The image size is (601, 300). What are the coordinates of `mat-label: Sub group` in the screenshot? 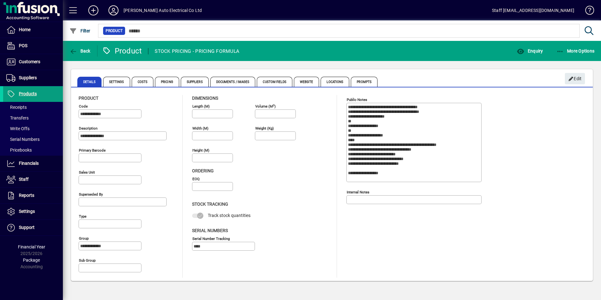 It's located at (87, 260).